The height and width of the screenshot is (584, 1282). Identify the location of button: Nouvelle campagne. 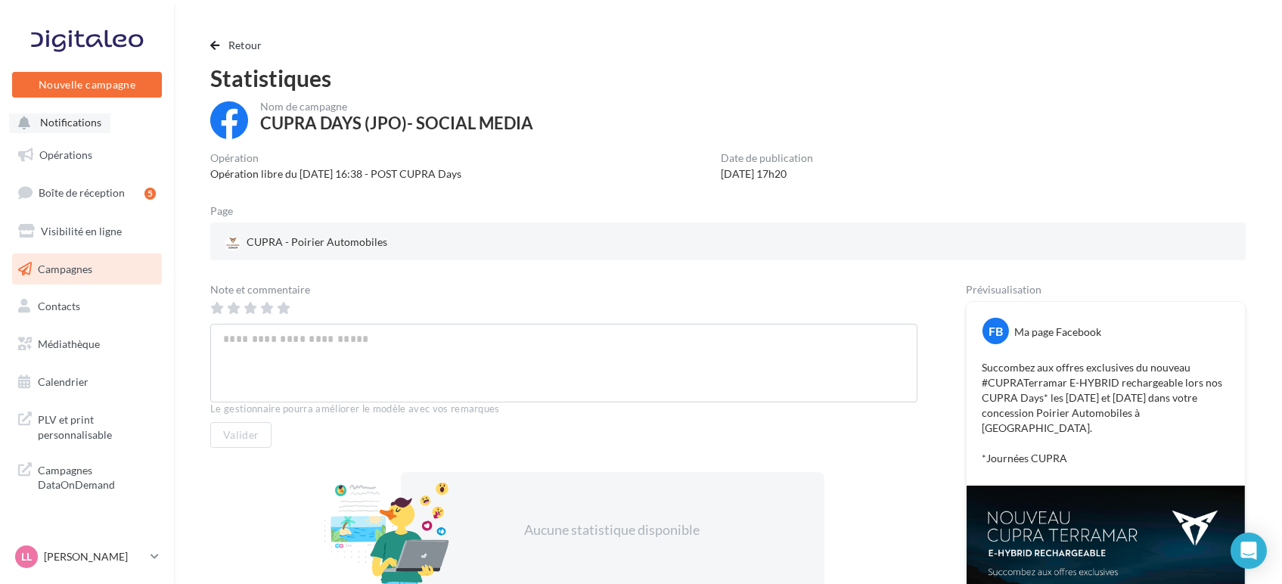
(87, 85).